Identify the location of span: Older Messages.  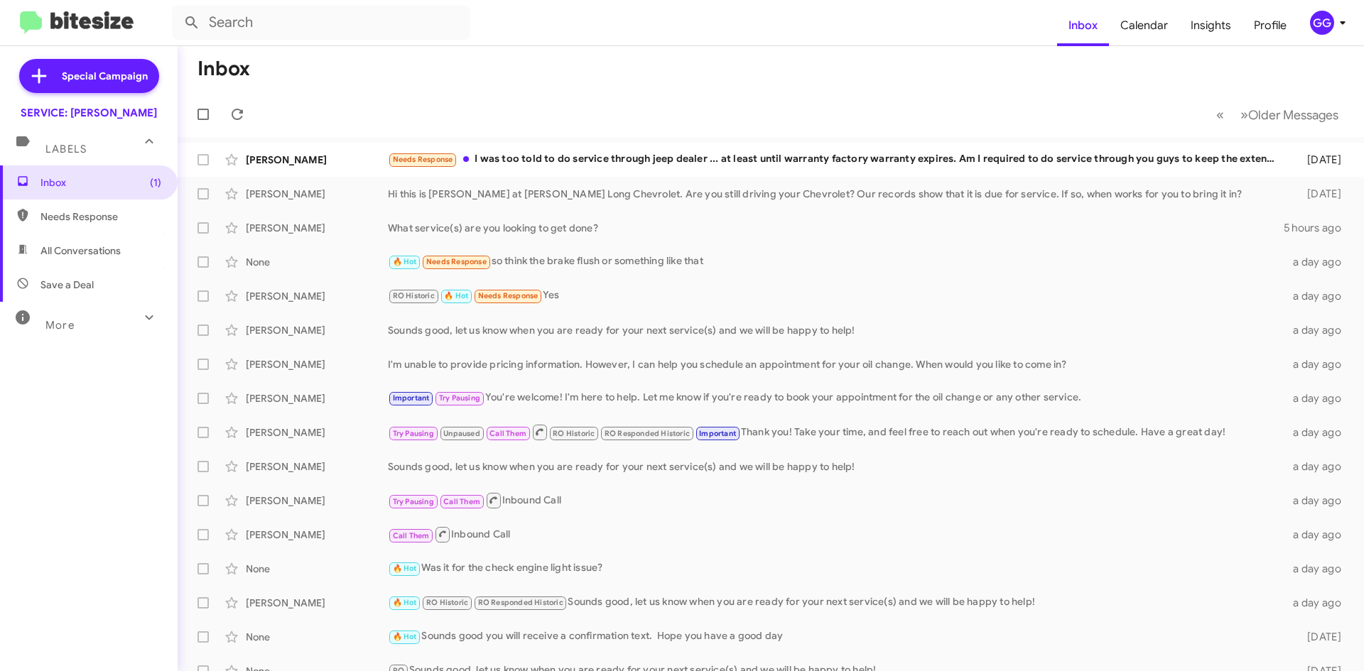
(1293, 115).